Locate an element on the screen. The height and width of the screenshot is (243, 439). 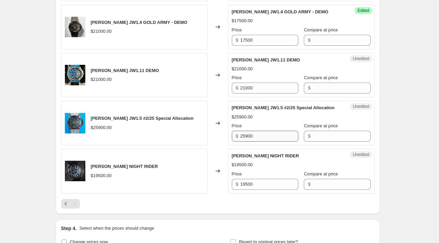
span: Edited is located at coordinates (363, 11).